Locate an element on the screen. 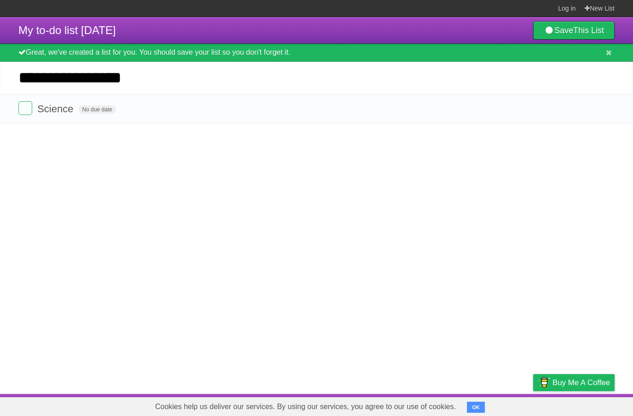 The image size is (633, 416). span: Cookies help us deliver our services. By using our services, you agree to our use of cookies. is located at coordinates (305, 406).